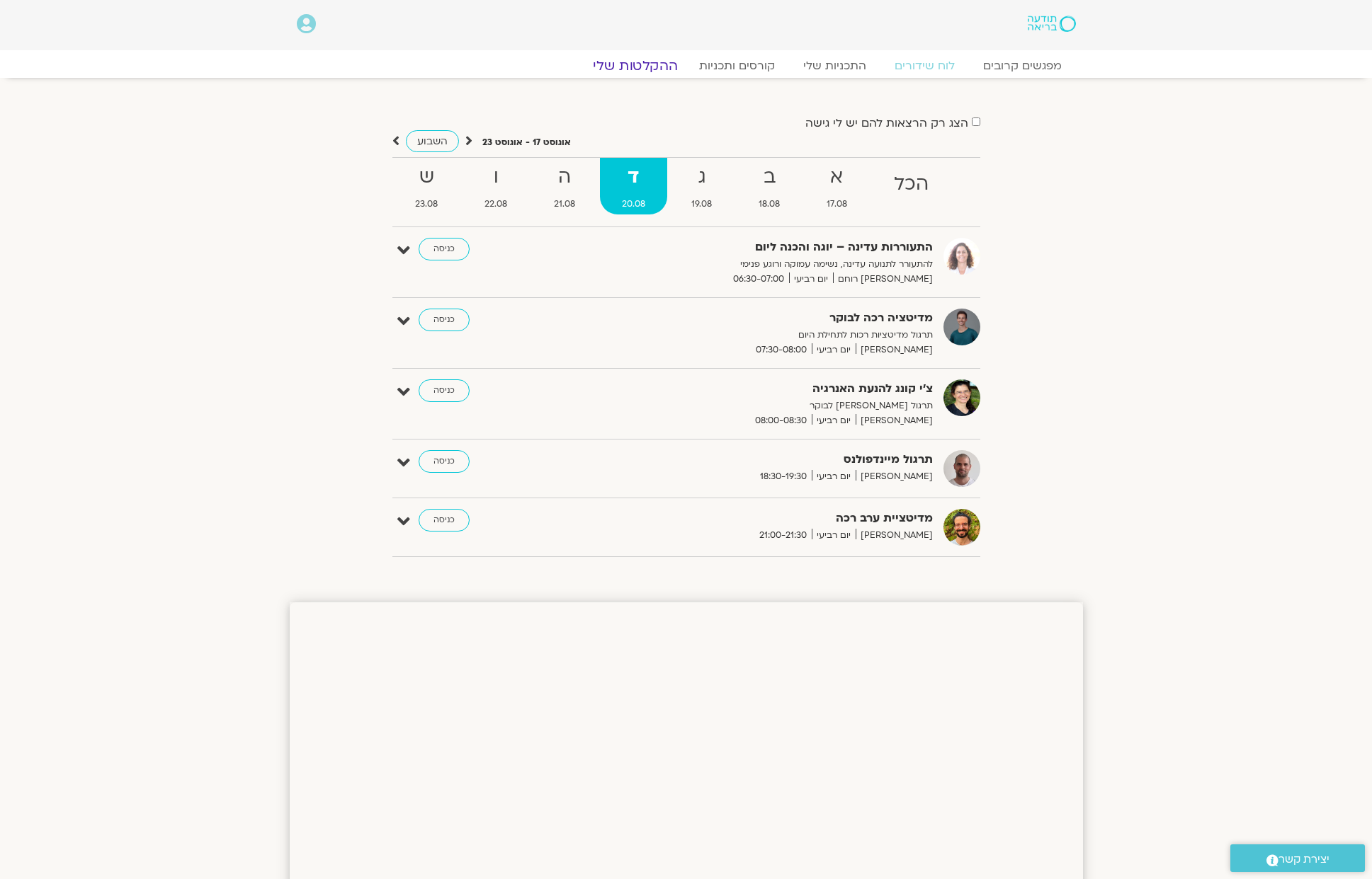 This screenshot has width=1372, height=879. Describe the element at coordinates (1022, 65) in the screenshot. I see `a: מפגשים קרובים` at that location.